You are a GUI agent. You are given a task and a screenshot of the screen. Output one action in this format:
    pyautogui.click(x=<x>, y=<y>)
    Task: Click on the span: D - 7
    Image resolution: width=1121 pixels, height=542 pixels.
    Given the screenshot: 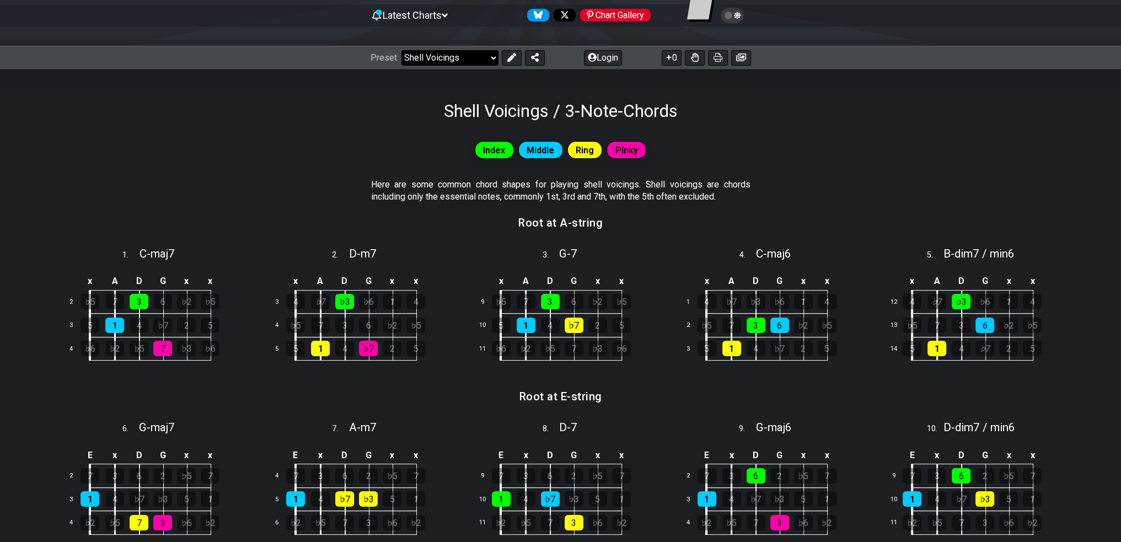 What is the action you would take?
    pyautogui.click(x=568, y=427)
    